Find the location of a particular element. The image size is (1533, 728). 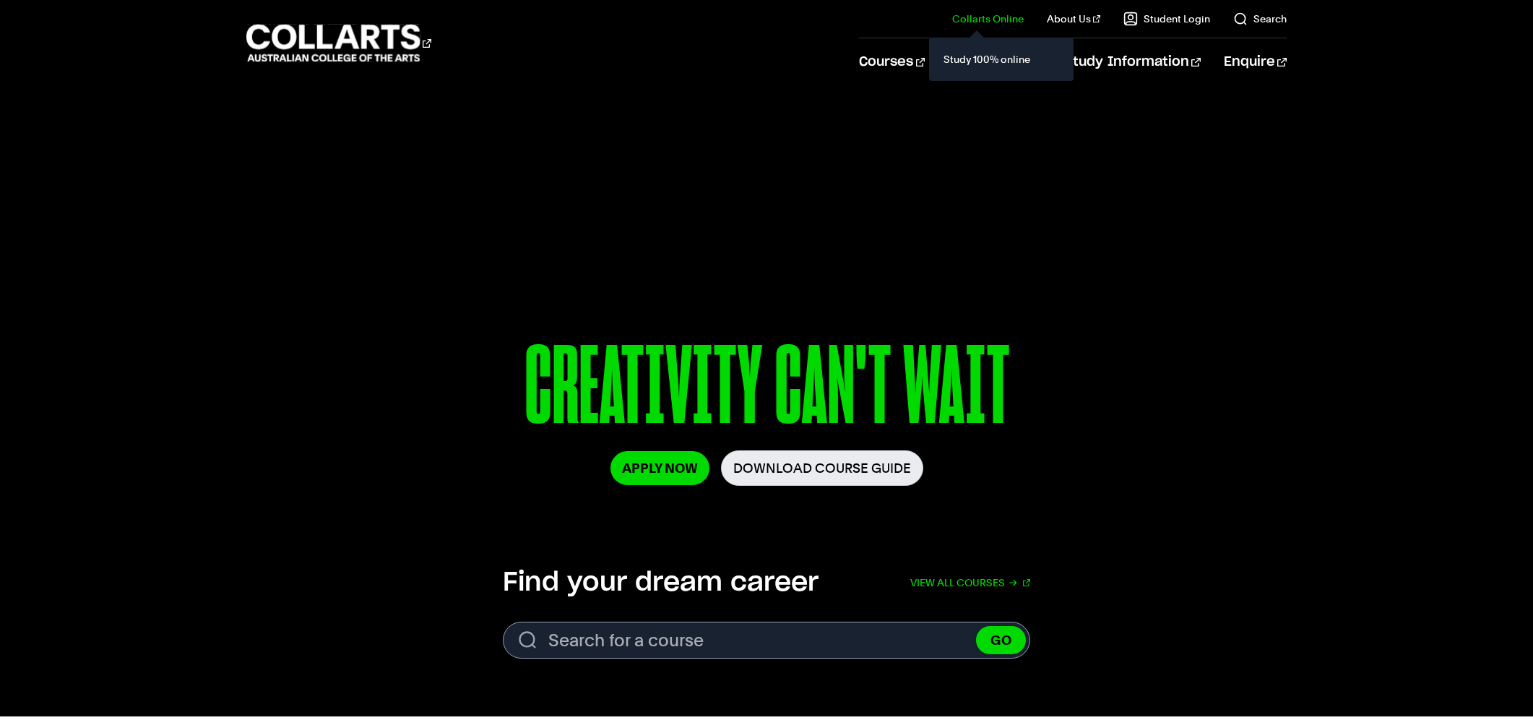

a: Enquire is located at coordinates (1255, 62).